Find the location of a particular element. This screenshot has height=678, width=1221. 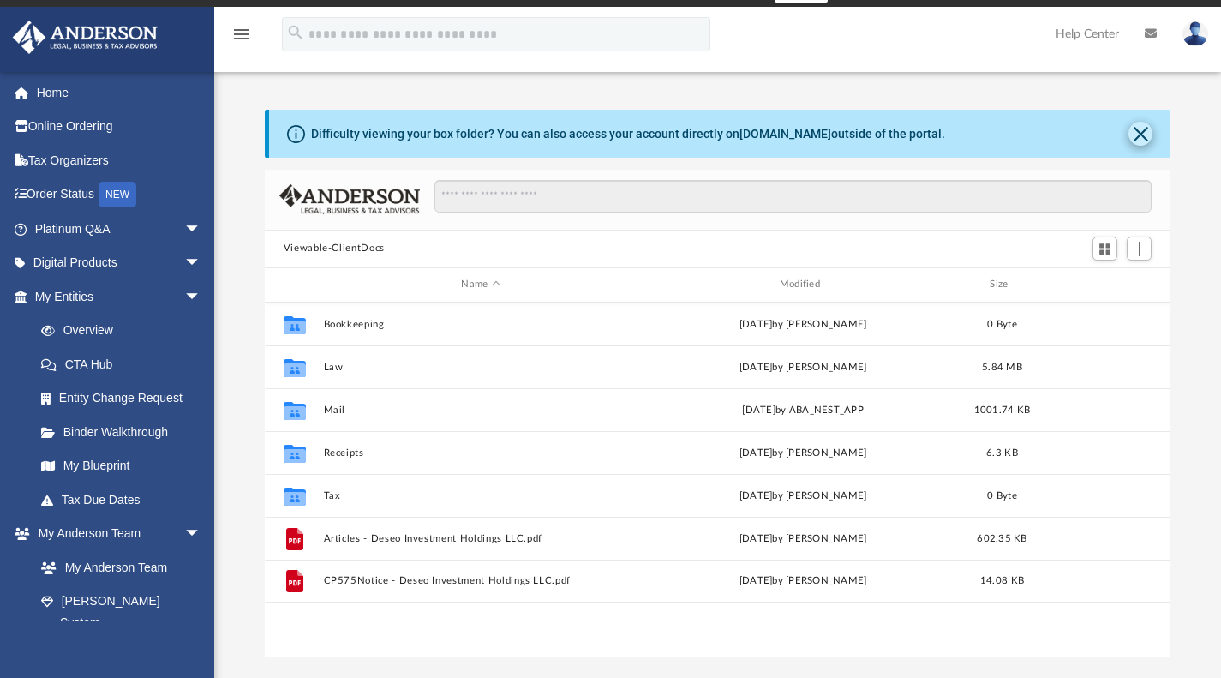

button: Viewable-ClientDocs is located at coordinates (334, 249).